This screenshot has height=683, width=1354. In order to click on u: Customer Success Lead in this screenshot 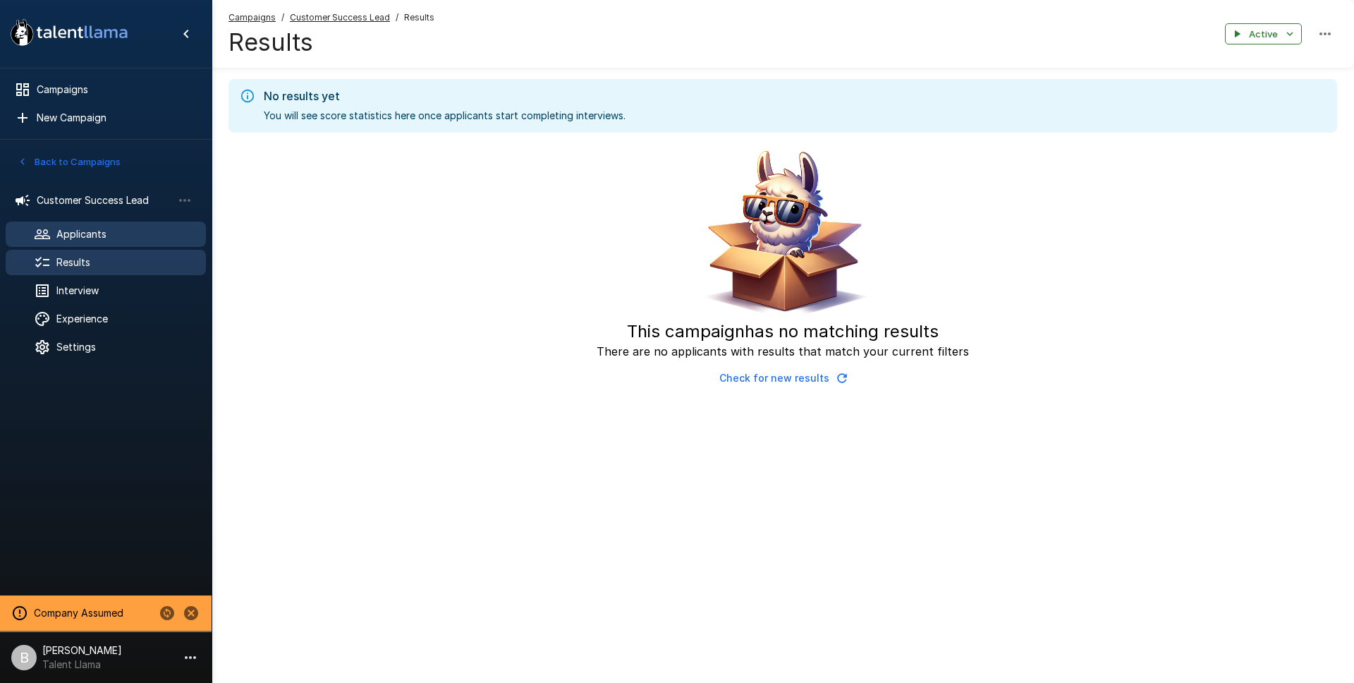, I will do `click(340, 17)`.